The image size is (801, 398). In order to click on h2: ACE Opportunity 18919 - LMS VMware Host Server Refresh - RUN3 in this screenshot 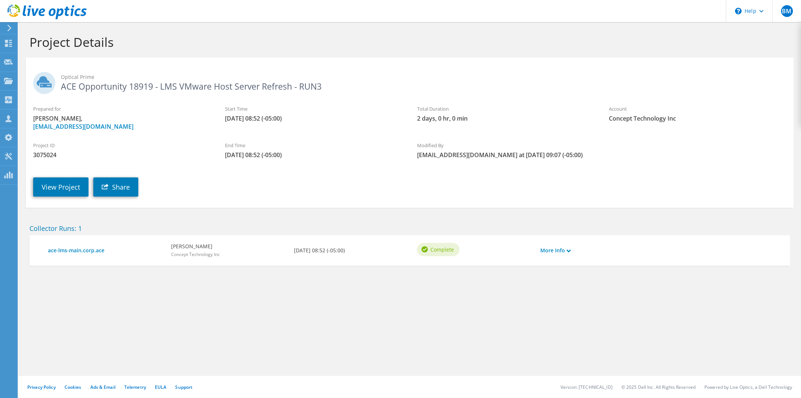, I will do `click(410, 81)`.